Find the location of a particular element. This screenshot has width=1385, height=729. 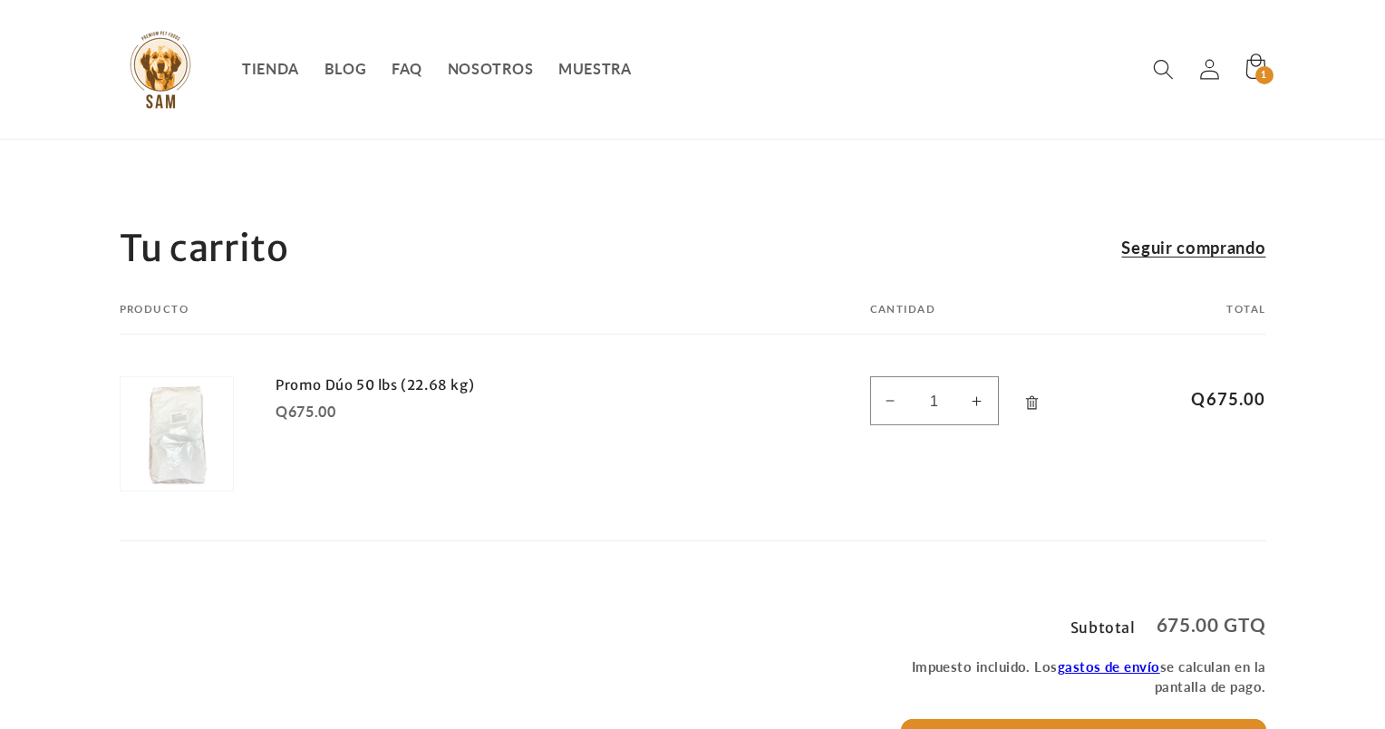

div: Q675.00 is located at coordinates (432, 411).